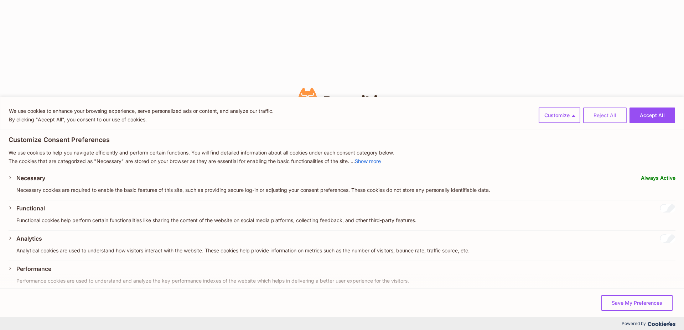 This screenshot has height=330, width=684. What do you see at coordinates (342, 153) in the screenshot?
I see `p: We use cookies to help you navigate efficiently and perform certain functions. You will find deta...` at bounding box center [342, 153].